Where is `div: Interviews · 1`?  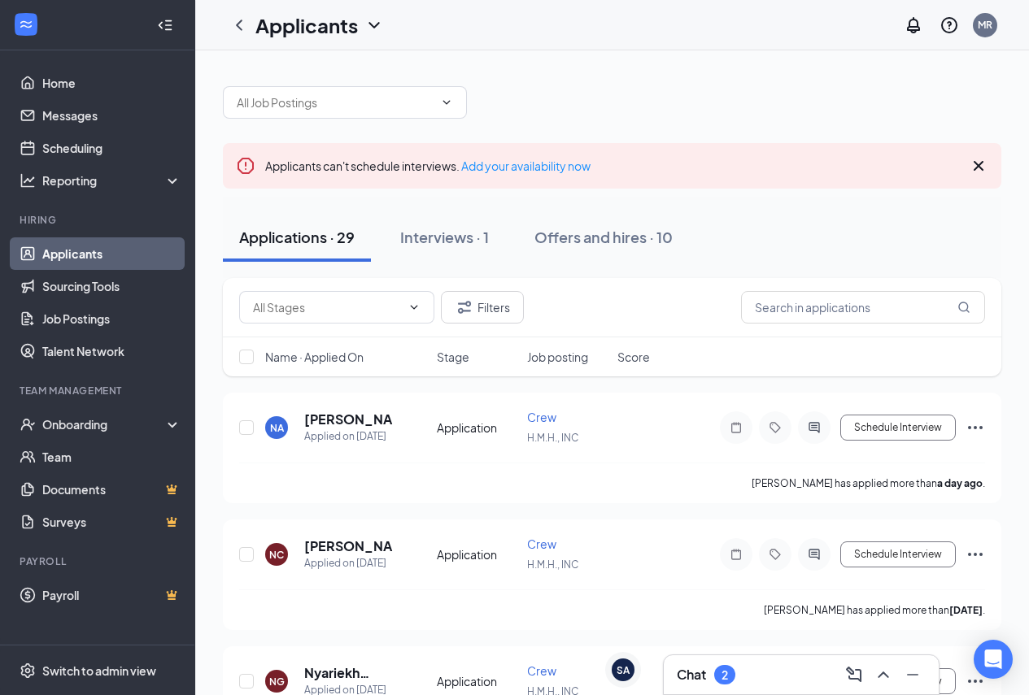 div: Interviews · 1 is located at coordinates (444, 237).